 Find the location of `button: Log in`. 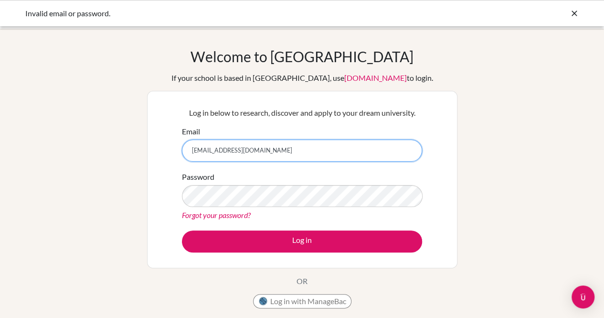

button: Log in is located at coordinates (302, 241).